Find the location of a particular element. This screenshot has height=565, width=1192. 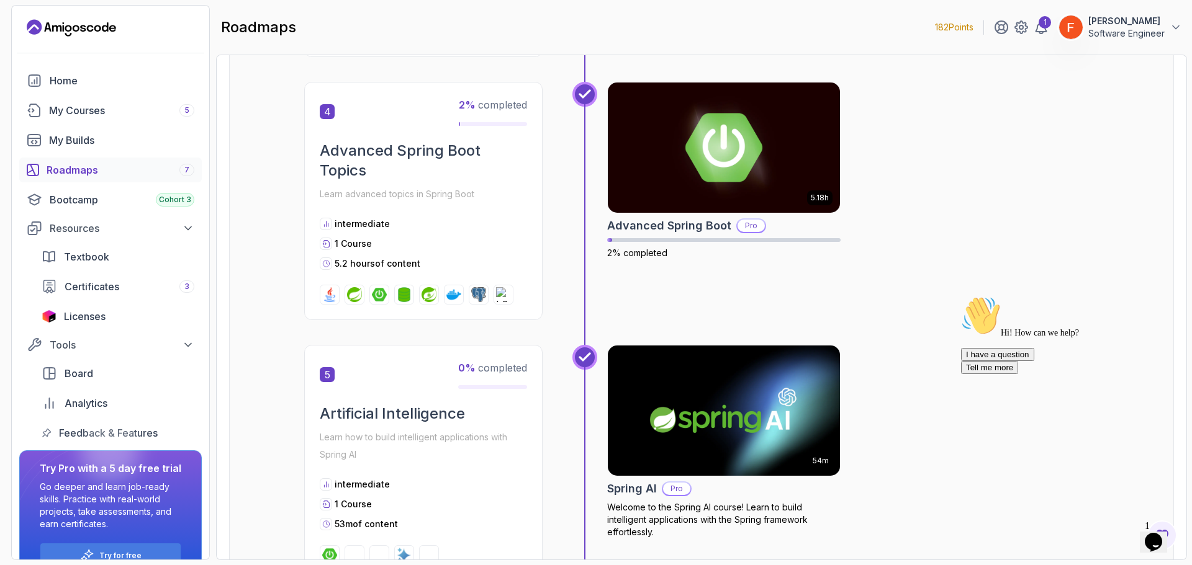

div: My Builds is located at coordinates (122, 140).